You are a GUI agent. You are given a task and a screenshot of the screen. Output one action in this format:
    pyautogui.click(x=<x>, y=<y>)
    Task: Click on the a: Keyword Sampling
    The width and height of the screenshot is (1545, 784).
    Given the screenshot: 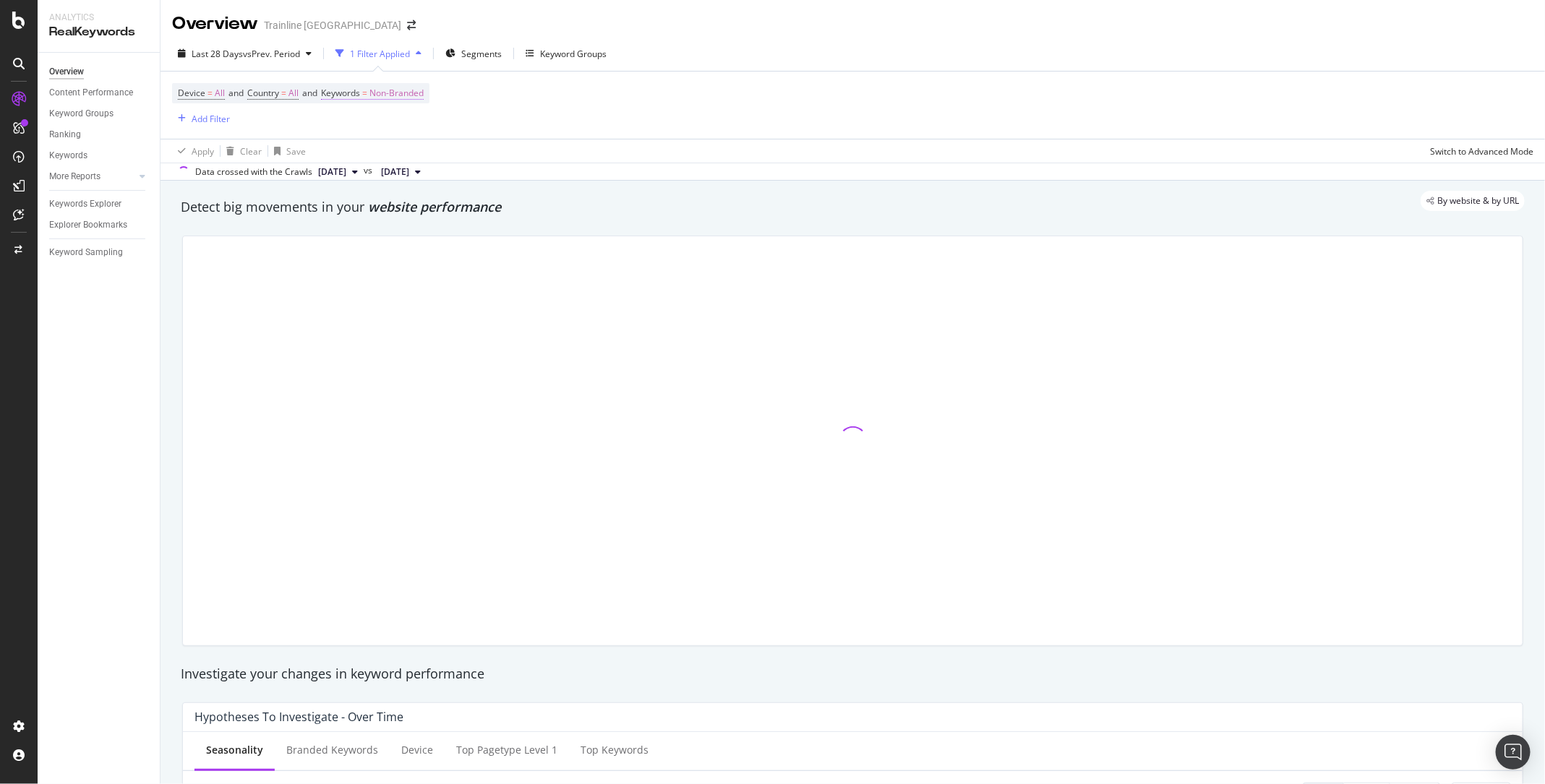 What is the action you would take?
    pyautogui.click(x=100, y=253)
    